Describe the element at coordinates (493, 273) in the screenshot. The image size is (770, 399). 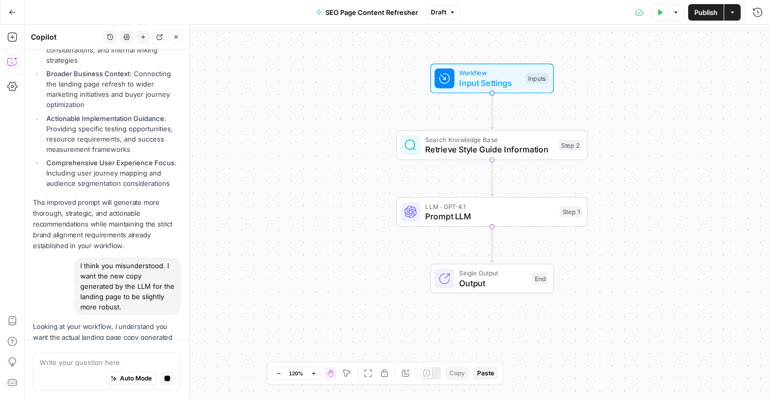
I see `span: Single Output` at that location.